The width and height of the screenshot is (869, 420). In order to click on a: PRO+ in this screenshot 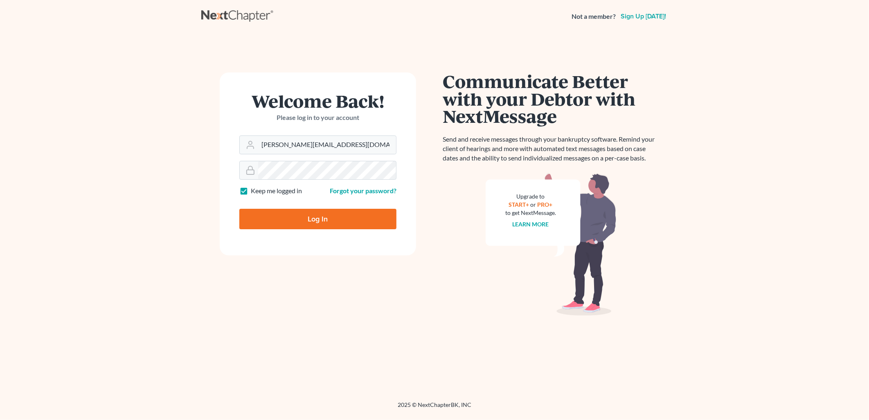, I will do `click(545, 204)`.